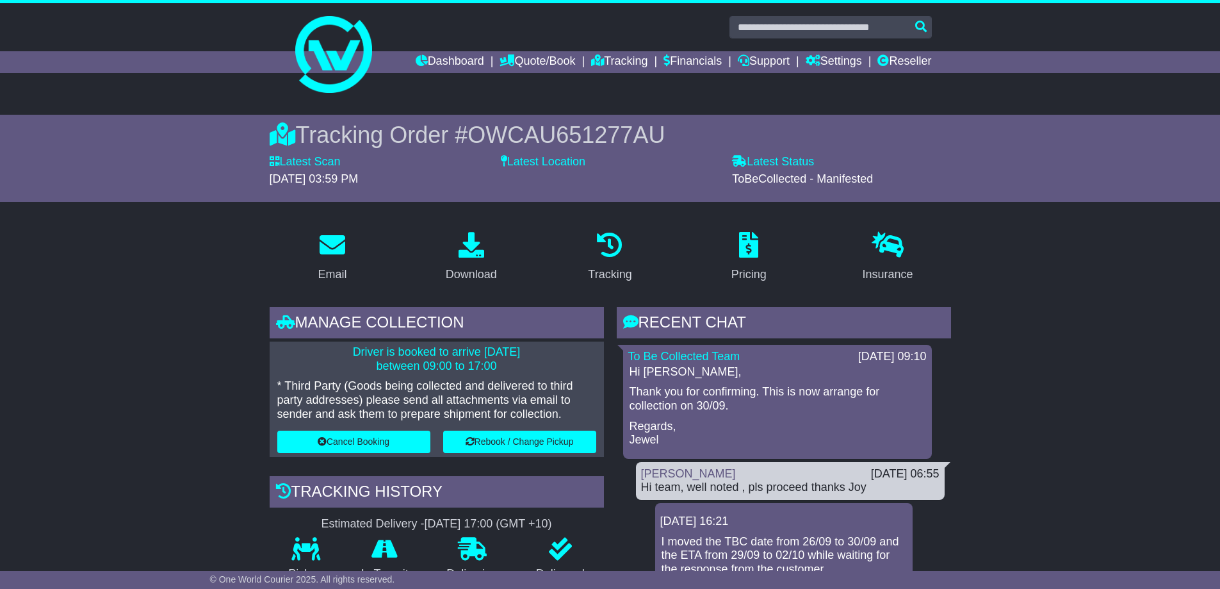 This screenshot has height=589, width=1220. Describe the element at coordinates (450, 62) in the screenshot. I see `a: Dashboard` at that location.